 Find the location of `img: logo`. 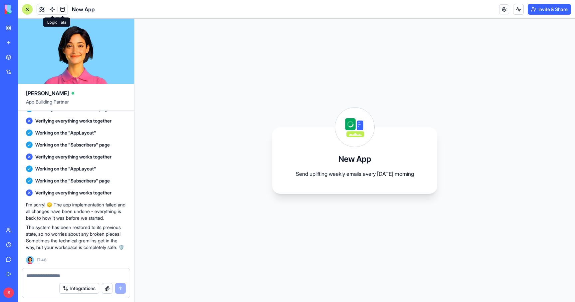

img: logo is located at coordinates (25, 9).